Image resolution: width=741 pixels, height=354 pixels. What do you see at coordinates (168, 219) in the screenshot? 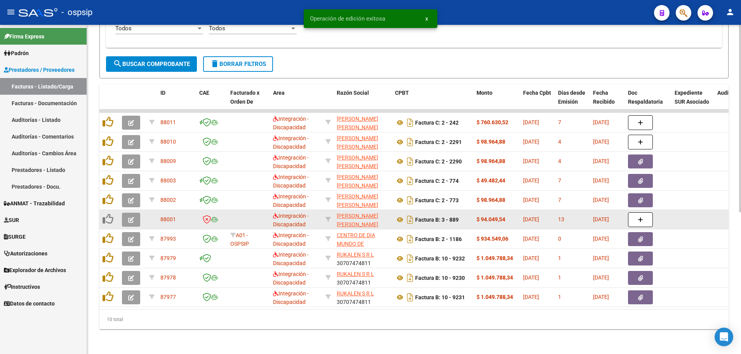
I see `span: 88001` at bounding box center [168, 219].